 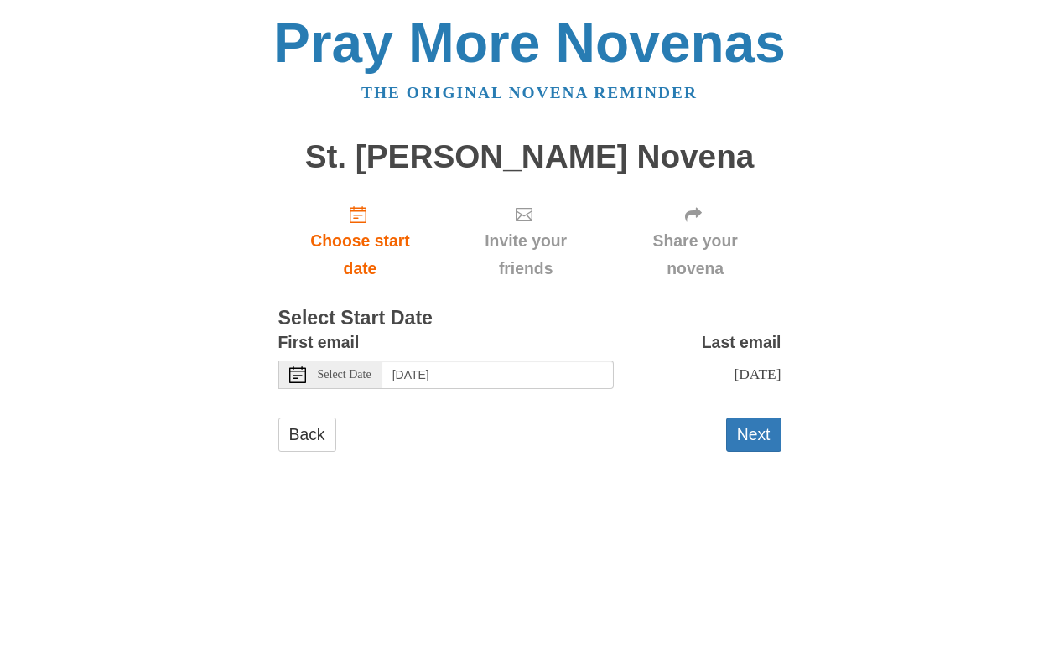 I want to click on a: The original novena reminder, so click(x=529, y=92).